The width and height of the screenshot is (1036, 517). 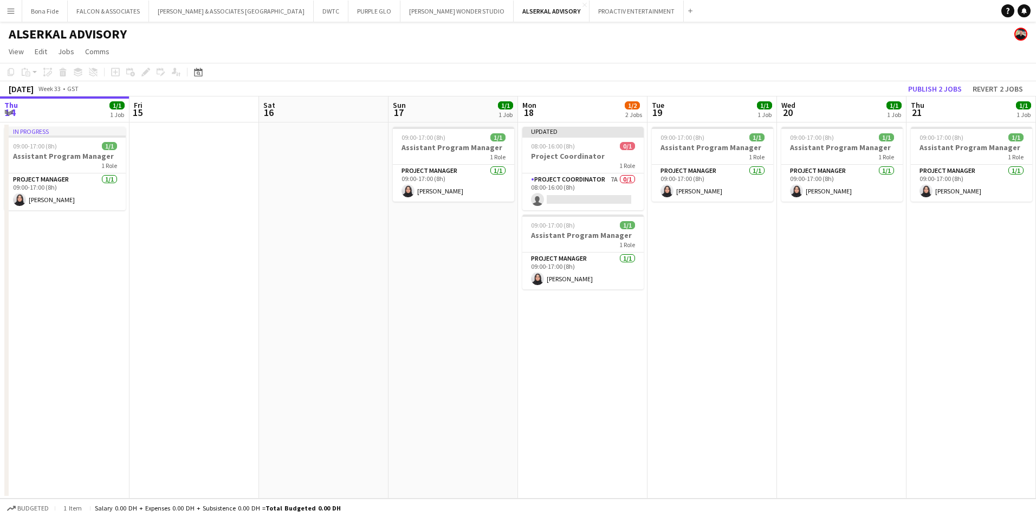 I want to click on a: View, so click(x=16, y=51).